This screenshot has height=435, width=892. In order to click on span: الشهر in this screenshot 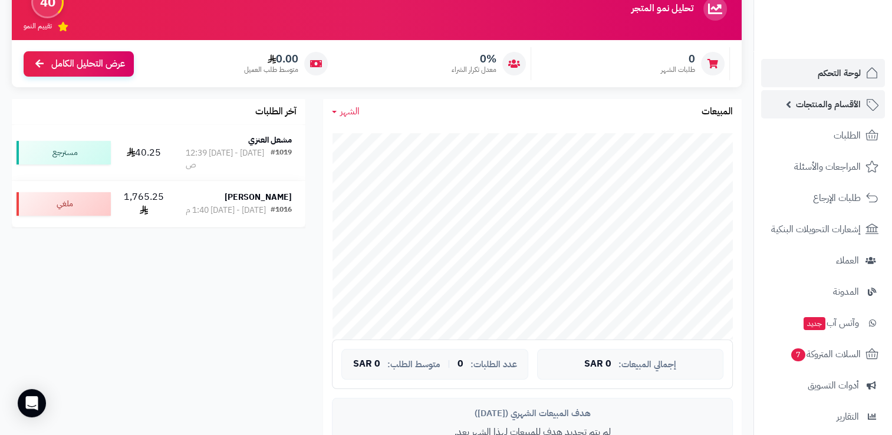, I will do `click(350, 111)`.